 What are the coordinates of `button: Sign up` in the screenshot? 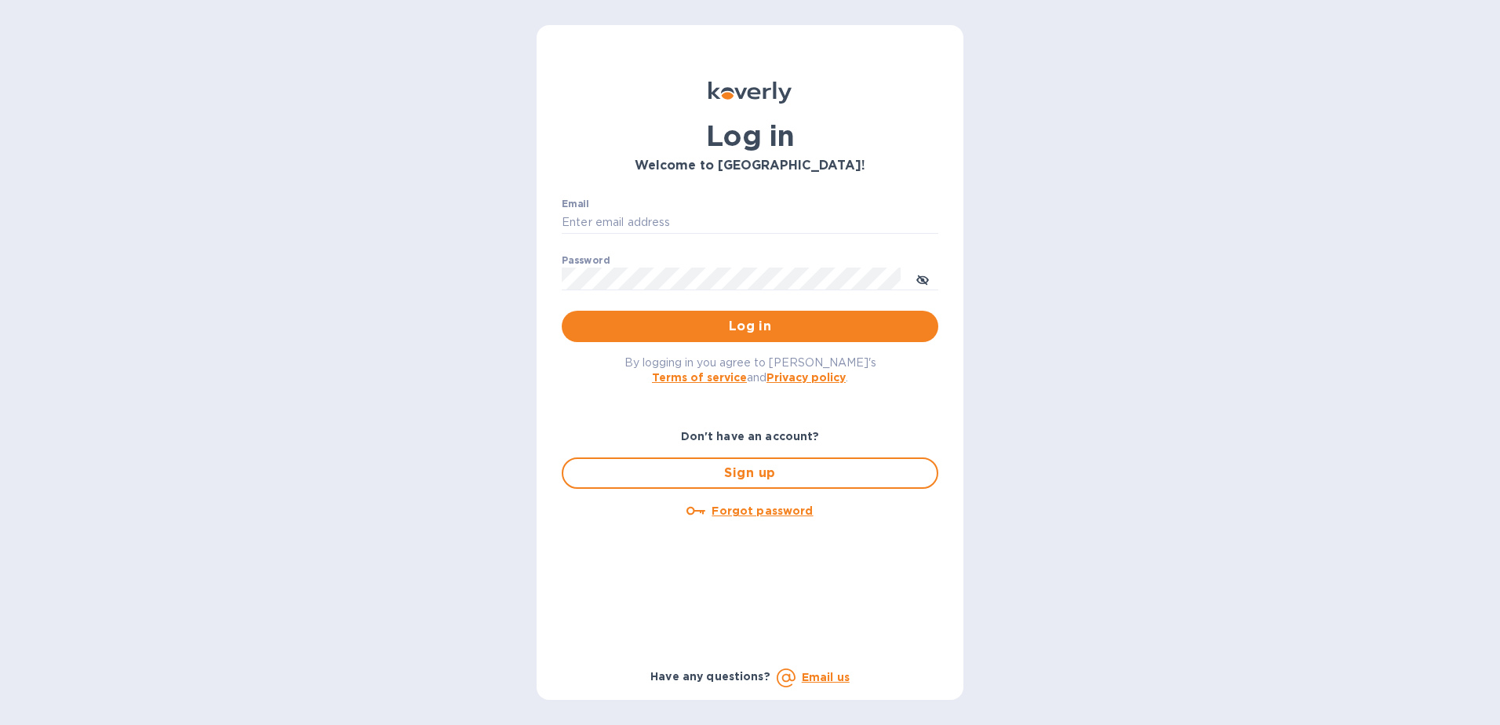 It's located at (750, 473).